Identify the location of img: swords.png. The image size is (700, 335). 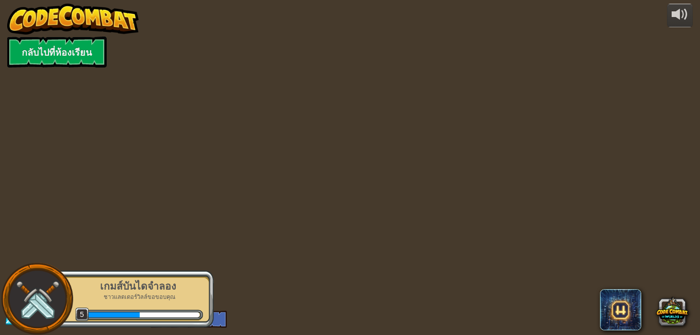
(37, 299).